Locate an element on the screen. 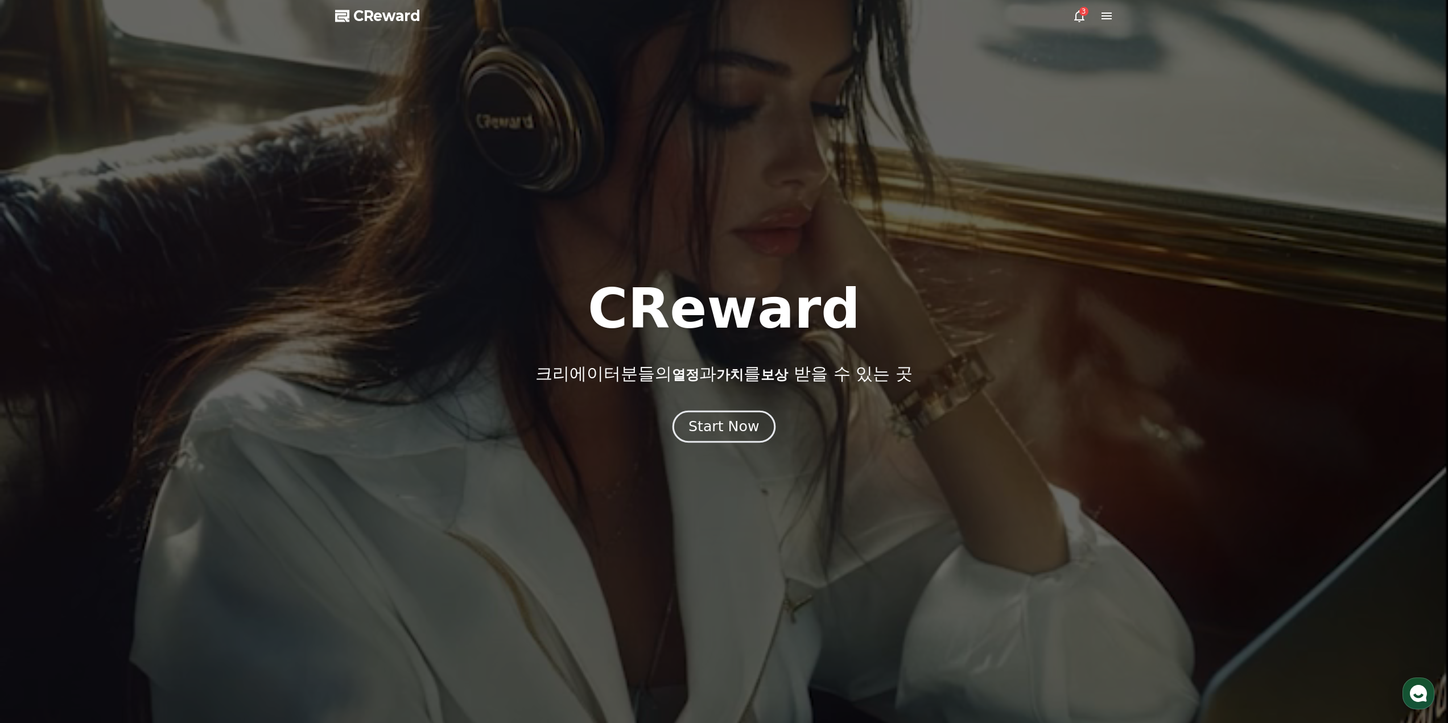 Image resolution: width=1448 pixels, height=723 pixels. a: CReward is located at coordinates (378, 16).